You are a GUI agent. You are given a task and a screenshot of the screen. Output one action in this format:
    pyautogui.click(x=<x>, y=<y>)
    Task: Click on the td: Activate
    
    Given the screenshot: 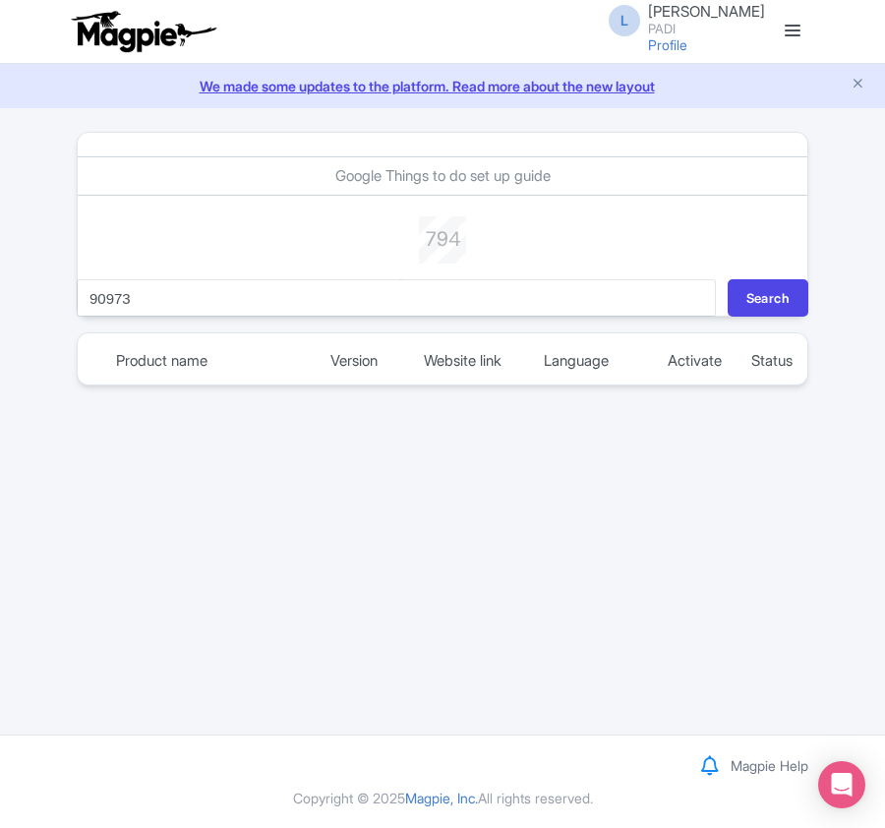 What is the action you would take?
    pyautogui.click(x=694, y=361)
    